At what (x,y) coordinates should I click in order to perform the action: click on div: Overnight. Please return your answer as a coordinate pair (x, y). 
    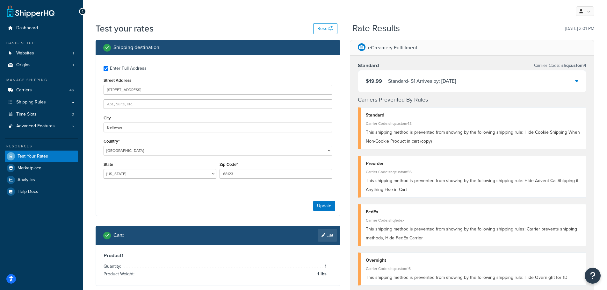
    Looking at the image, I should click on (474, 261).